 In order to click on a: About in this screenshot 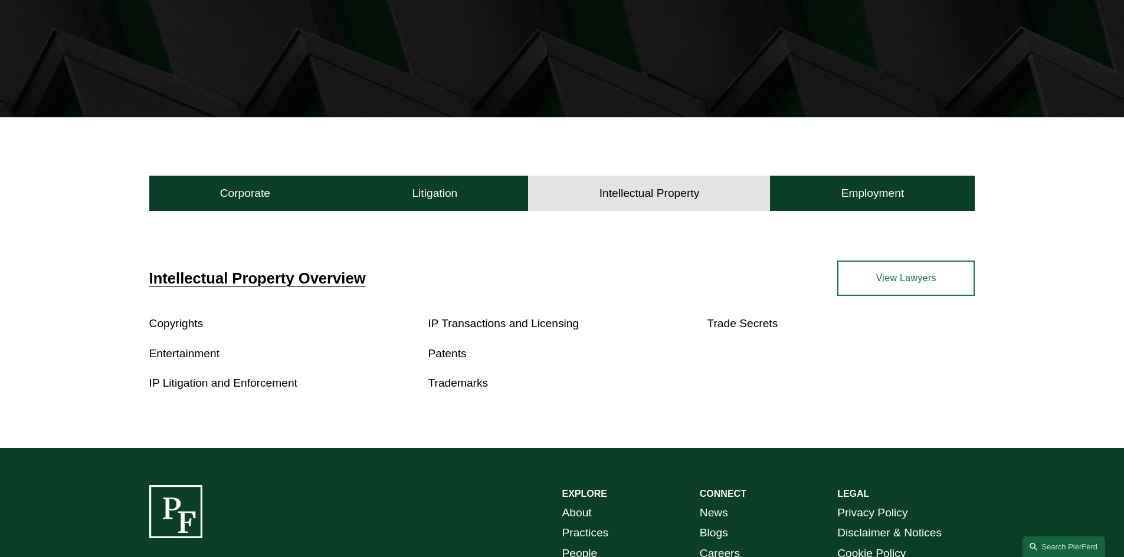, I will do `click(577, 513)`.